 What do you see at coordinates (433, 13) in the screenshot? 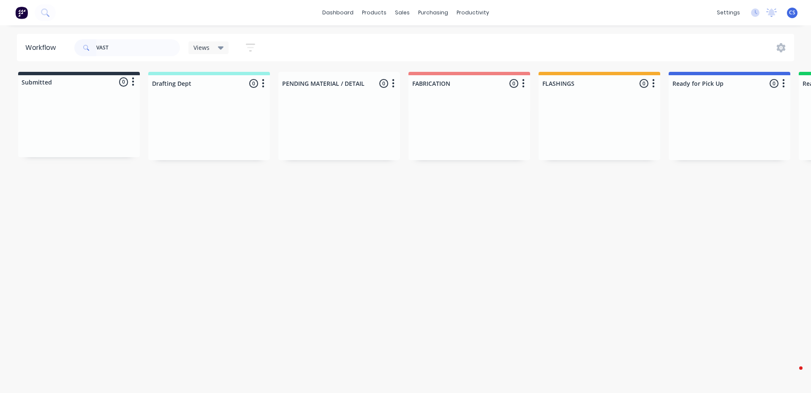
I see `div: purchasing` at bounding box center [433, 13].